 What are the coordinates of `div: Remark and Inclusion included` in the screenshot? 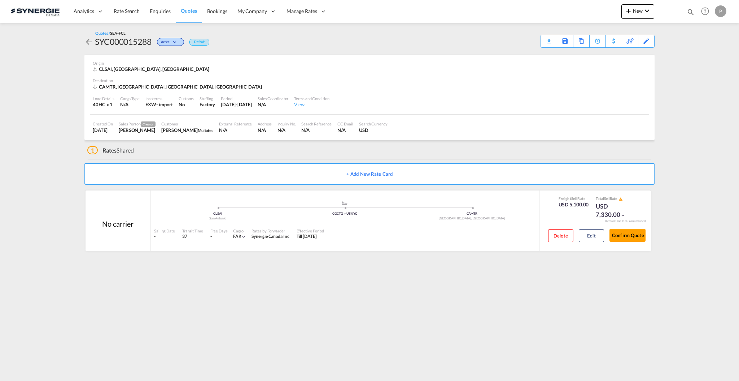 It's located at (626, 221).